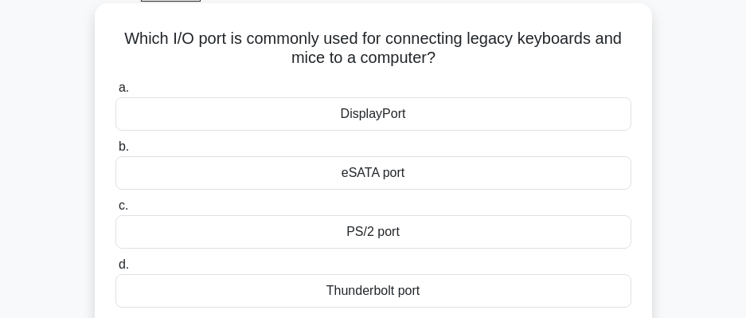 The image size is (746, 318). I want to click on div: PS/2 port, so click(374, 232).